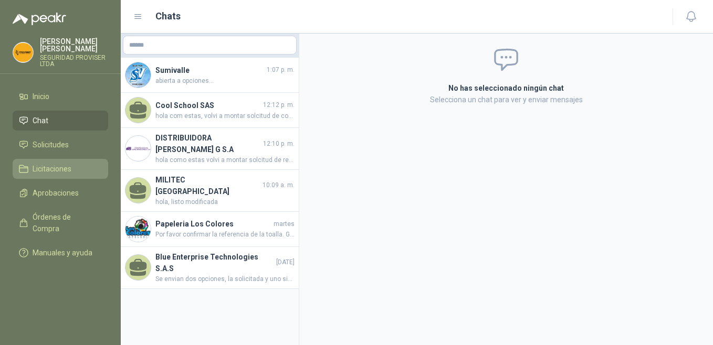  What do you see at coordinates (209, 110) in the screenshot?
I see `a: Cool School SAS12:12 p. m.hola com estas, volvi a montar solcitud de cotizacion de los botones pa...` at bounding box center [209, 110].